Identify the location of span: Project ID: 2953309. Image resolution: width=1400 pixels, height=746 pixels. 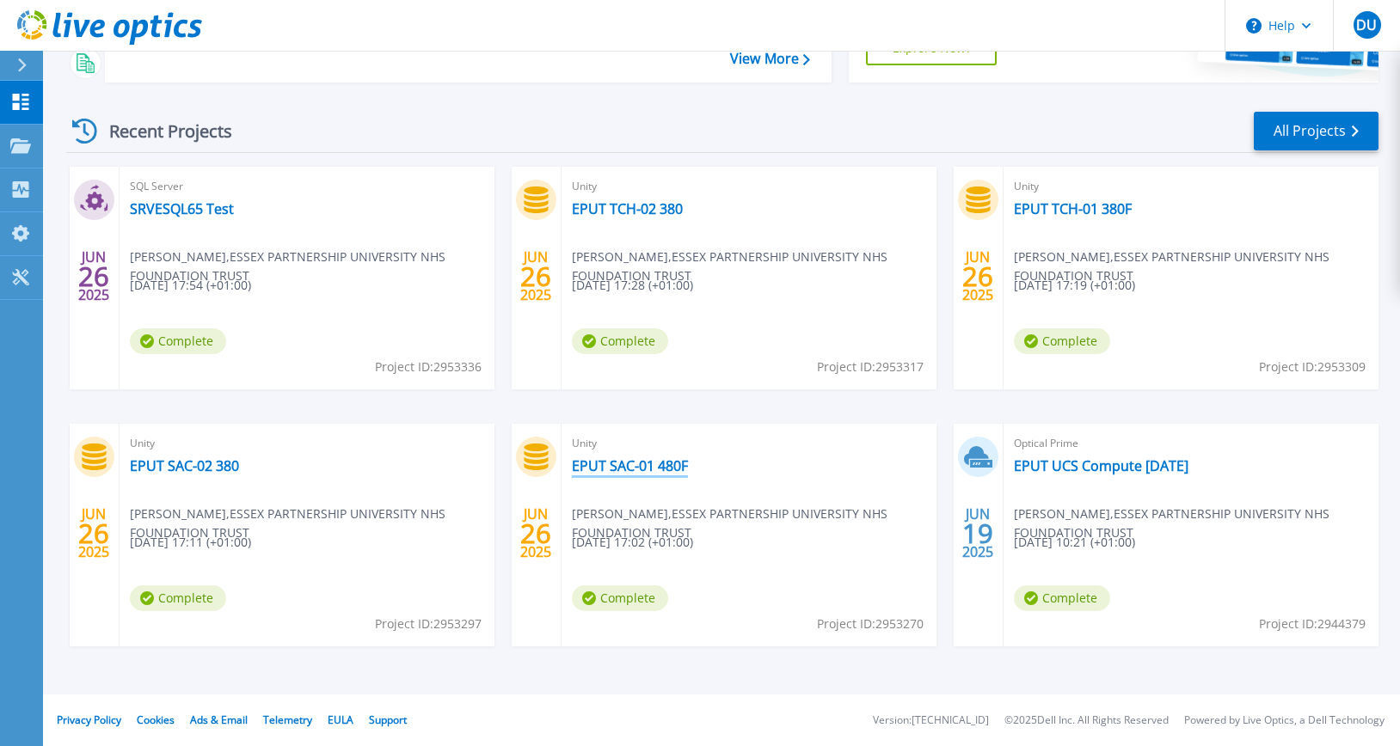
(1312, 367).